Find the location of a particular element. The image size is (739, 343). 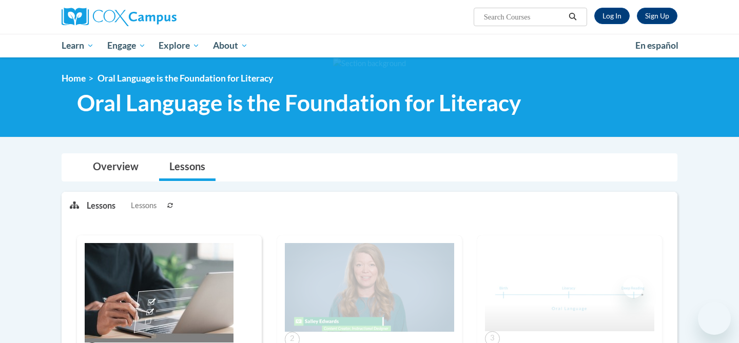

a: About is located at coordinates (231, 46).